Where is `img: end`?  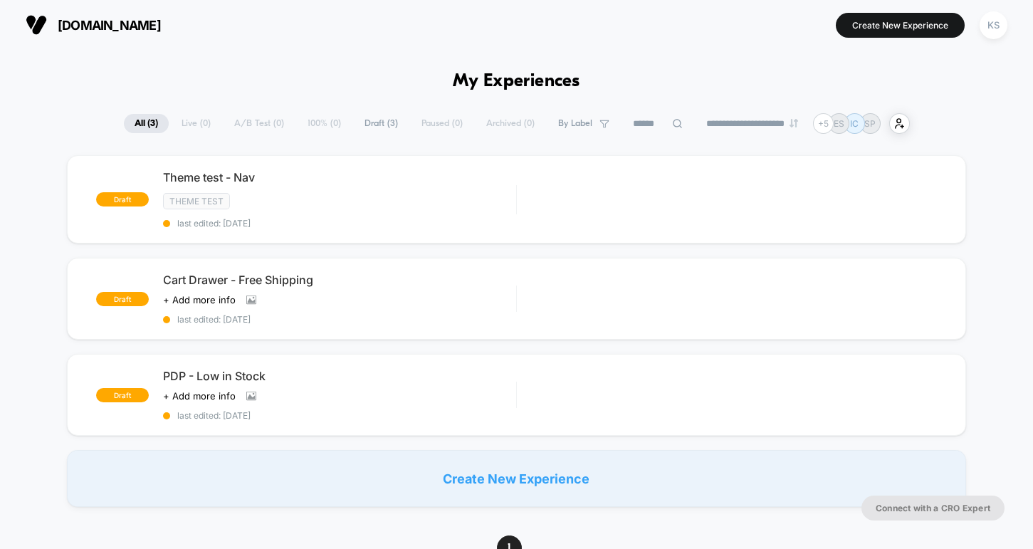
img: end is located at coordinates (794, 123).